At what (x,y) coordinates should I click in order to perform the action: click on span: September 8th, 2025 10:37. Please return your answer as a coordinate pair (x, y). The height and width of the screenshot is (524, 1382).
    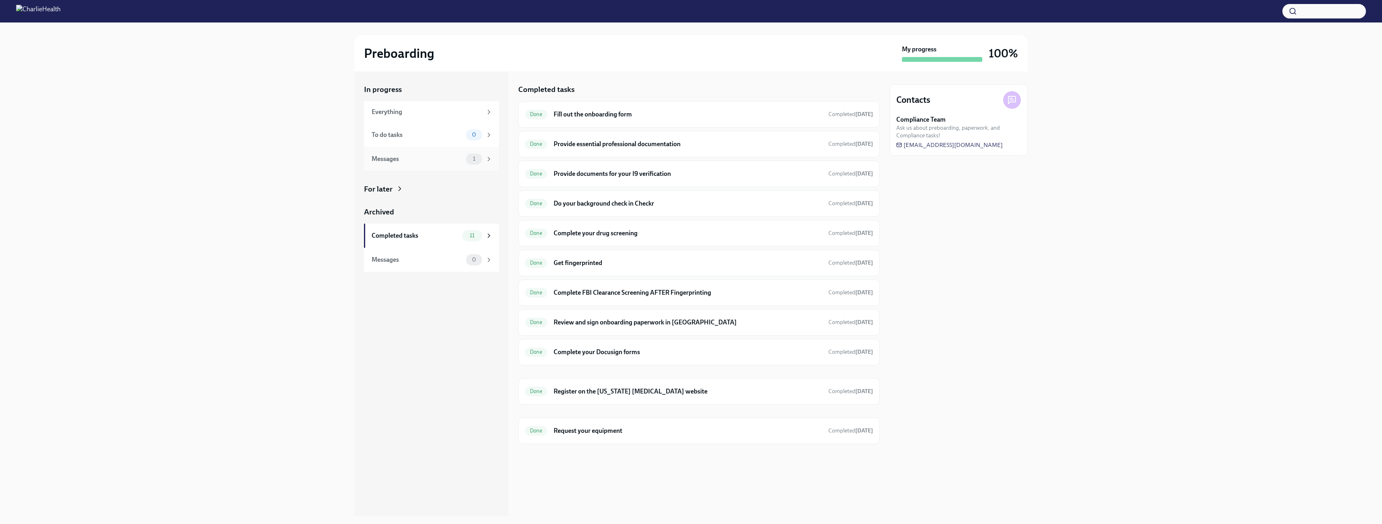
    Looking at the image, I should click on (850, 391).